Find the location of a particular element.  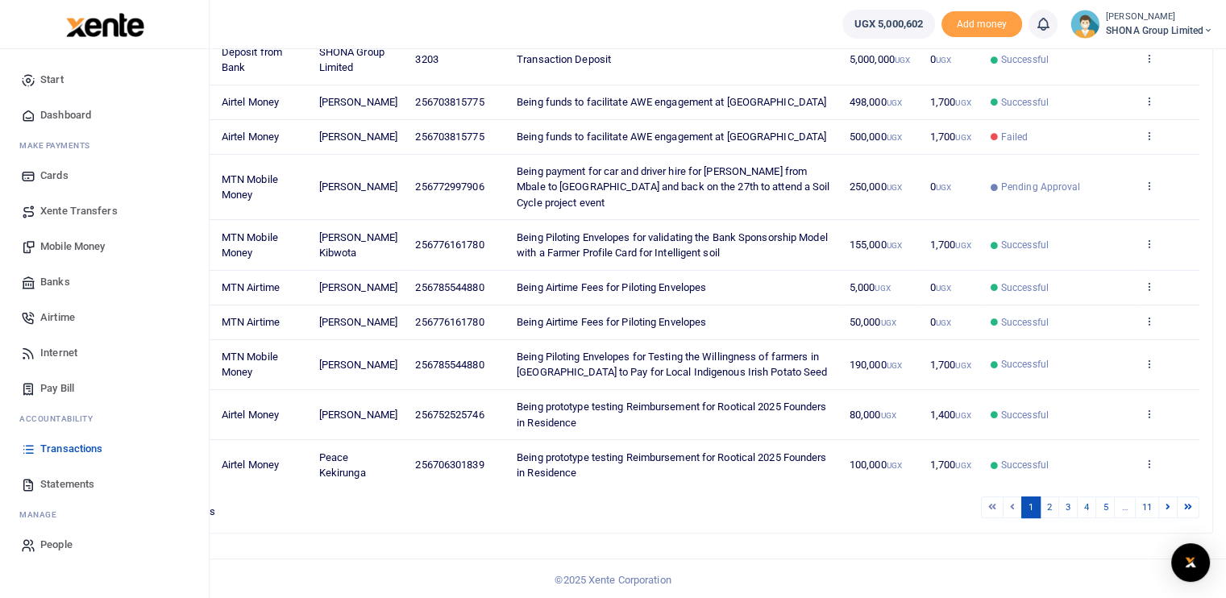

span: Dashboard is located at coordinates (65, 115).